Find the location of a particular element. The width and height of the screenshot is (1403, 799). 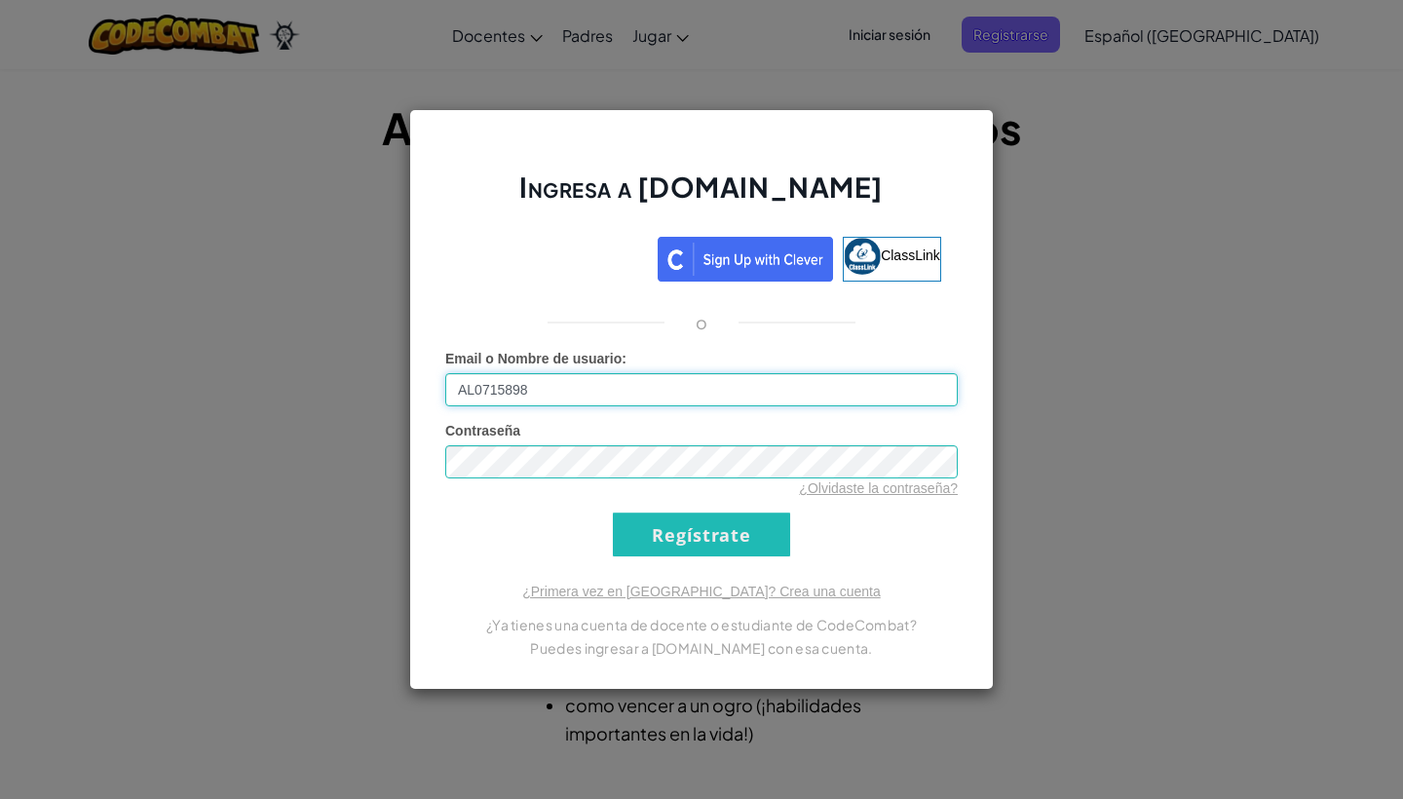

div: Acceder con Google. Se abre en una pestaña nueva is located at coordinates (555, 256).